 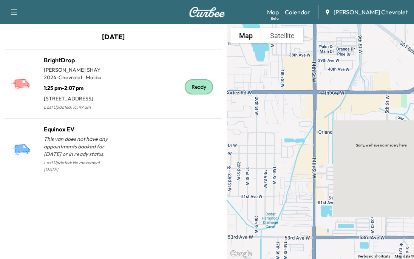 What do you see at coordinates (207, 12) in the screenshot?
I see `img: Curbee Logo` at bounding box center [207, 12].